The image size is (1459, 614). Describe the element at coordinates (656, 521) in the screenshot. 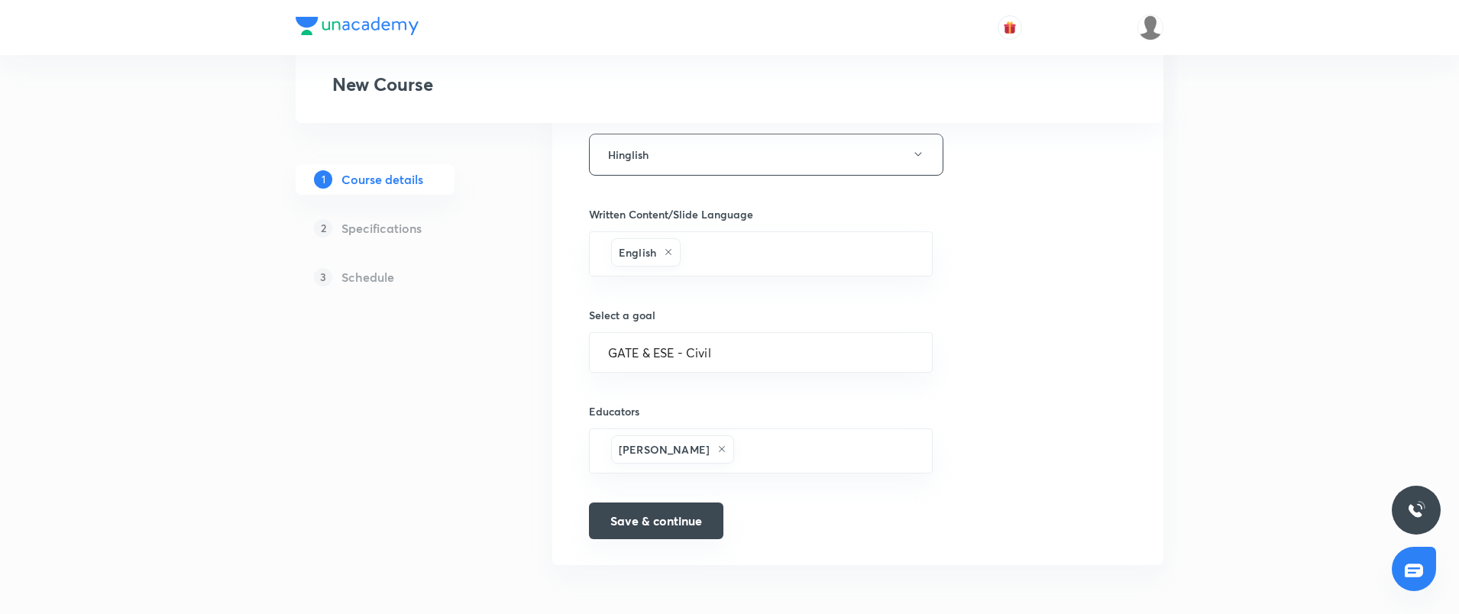

I see `button: Save & continue` at that location.